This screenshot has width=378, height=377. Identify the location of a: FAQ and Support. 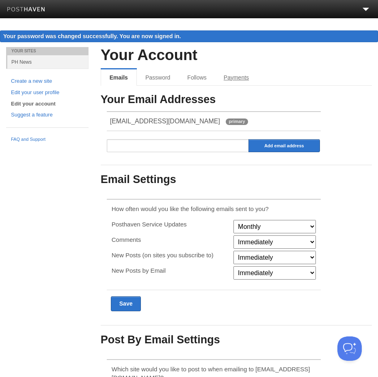
(47, 140).